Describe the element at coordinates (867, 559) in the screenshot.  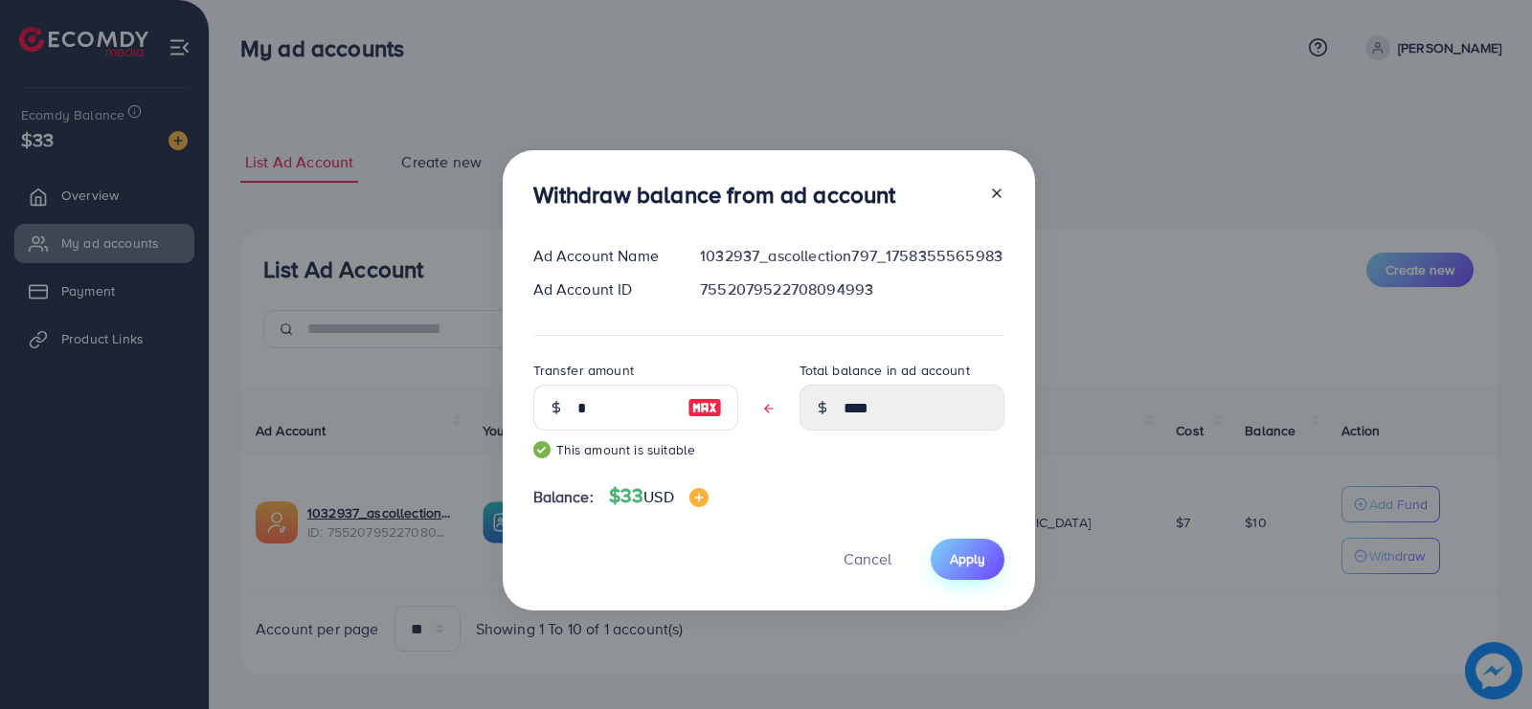
I see `button: Cancel` at that location.